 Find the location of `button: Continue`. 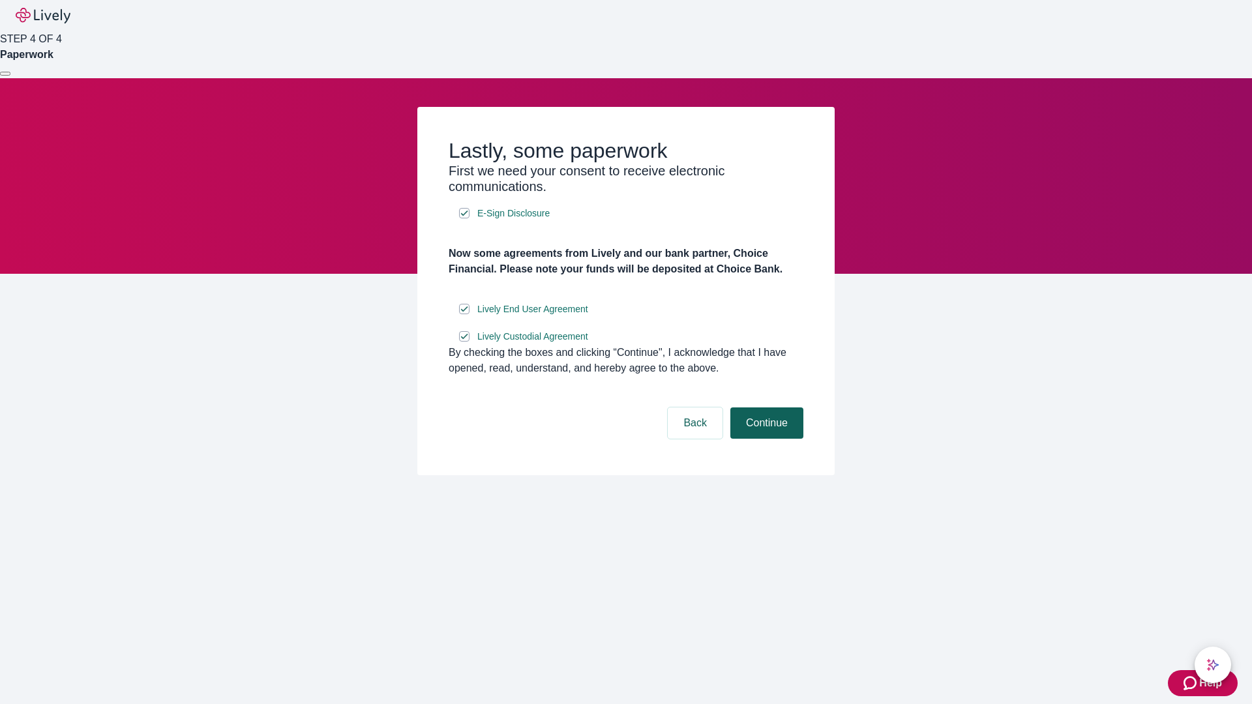

button: Continue is located at coordinates (767, 423).